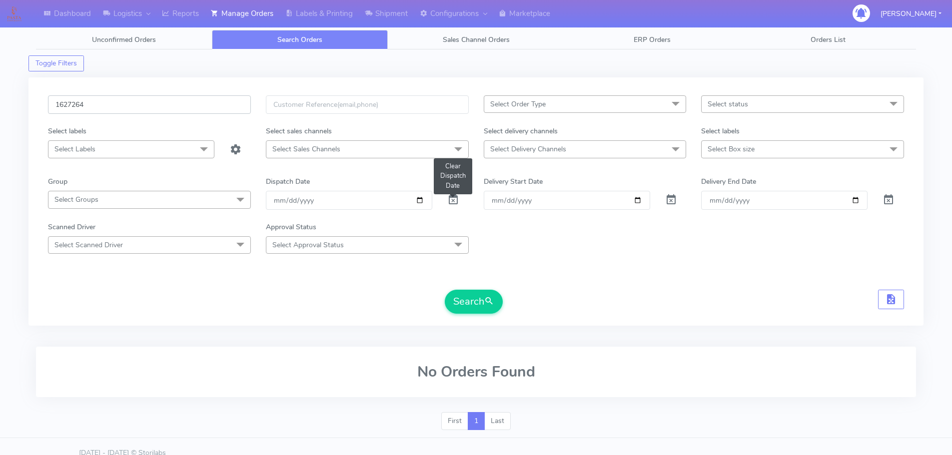 Image resolution: width=952 pixels, height=455 pixels. Describe the element at coordinates (476, 421) in the screenshot. I see `a: 1` at that location.